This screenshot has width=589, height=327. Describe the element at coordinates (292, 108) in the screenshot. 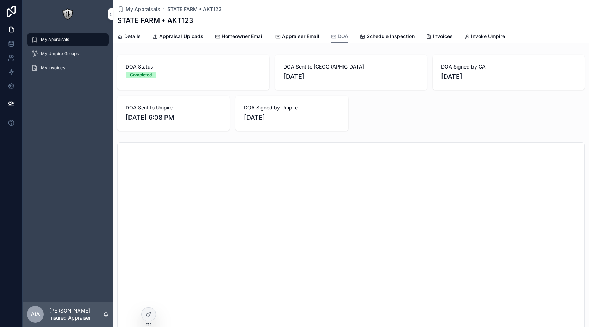

I see `span: DOA Signed by Umpire` at that location.